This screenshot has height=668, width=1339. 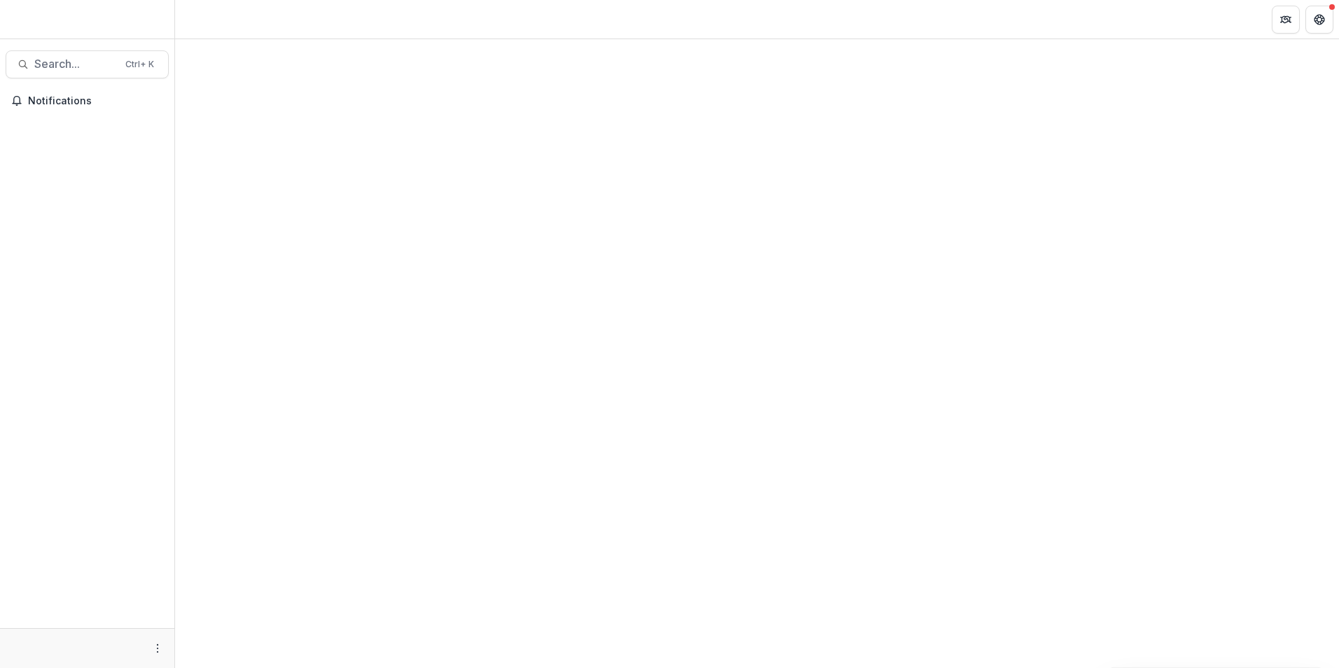 What do you see at coordinates (87, 101) in the screenshot?
I see `button: Notifications` at bounding box center [87, 101].